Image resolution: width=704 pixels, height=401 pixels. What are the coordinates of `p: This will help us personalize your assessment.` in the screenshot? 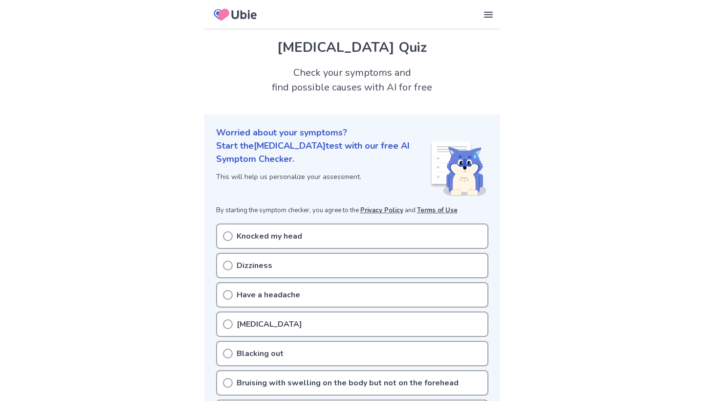 It's located at (323, 176).